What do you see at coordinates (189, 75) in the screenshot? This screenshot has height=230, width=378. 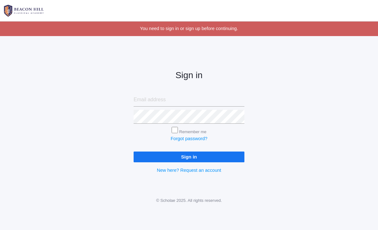 I see `h2: Sign in` at bounding box center [189, 75].